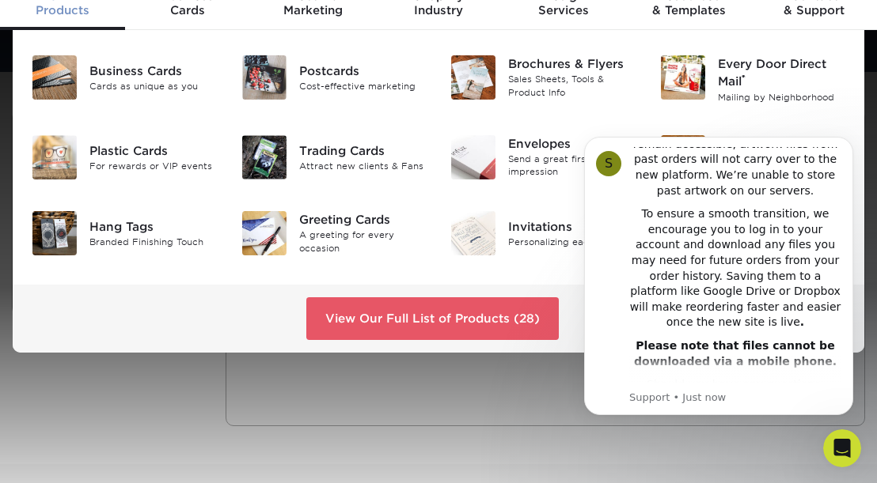 The height and width of the screenshot is (483, 877). I want to click on a: View Our Full List of Products (28), so click(432, 319).